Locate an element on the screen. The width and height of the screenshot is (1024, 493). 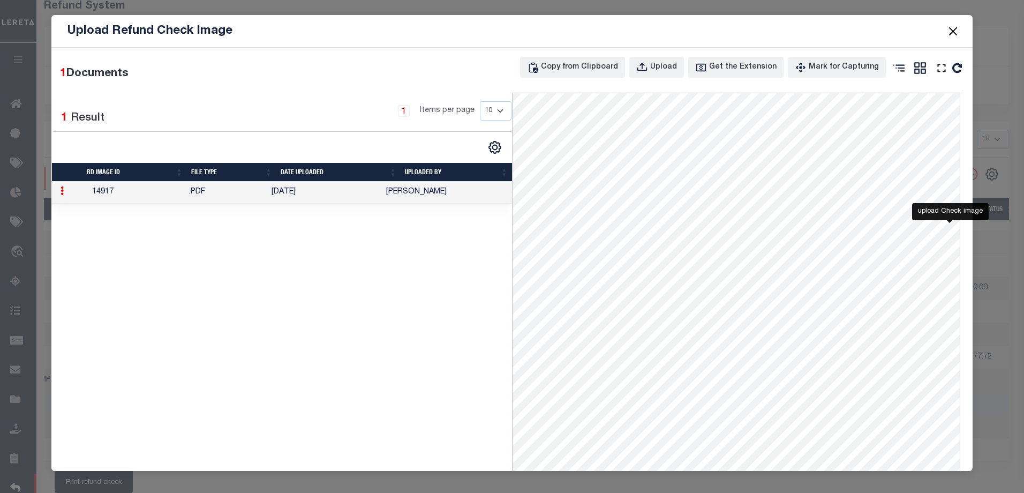
span: Items per page is located at coordinates (447, 111).